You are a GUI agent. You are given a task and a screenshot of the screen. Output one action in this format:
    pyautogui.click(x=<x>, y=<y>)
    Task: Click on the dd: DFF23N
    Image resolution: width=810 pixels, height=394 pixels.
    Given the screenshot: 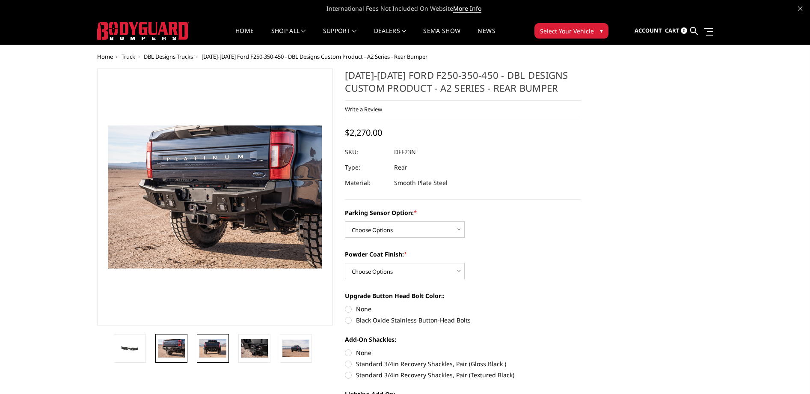 What is the action you would take?
    pyautogui.click(x=405, y=152)
    